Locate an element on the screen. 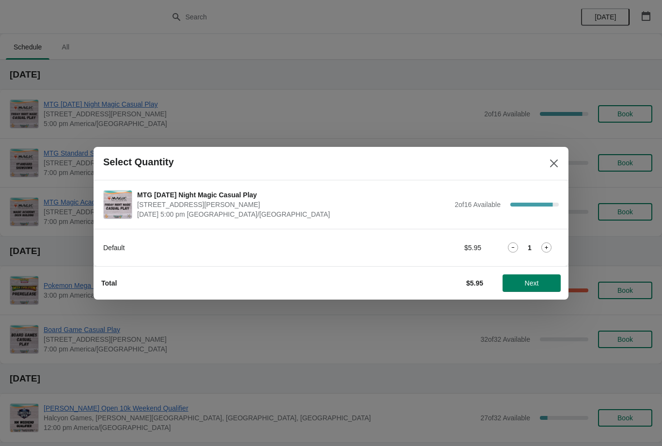 This screenshot has width=662, height=446. div: $5.95 is located at coordinates (436, 248).